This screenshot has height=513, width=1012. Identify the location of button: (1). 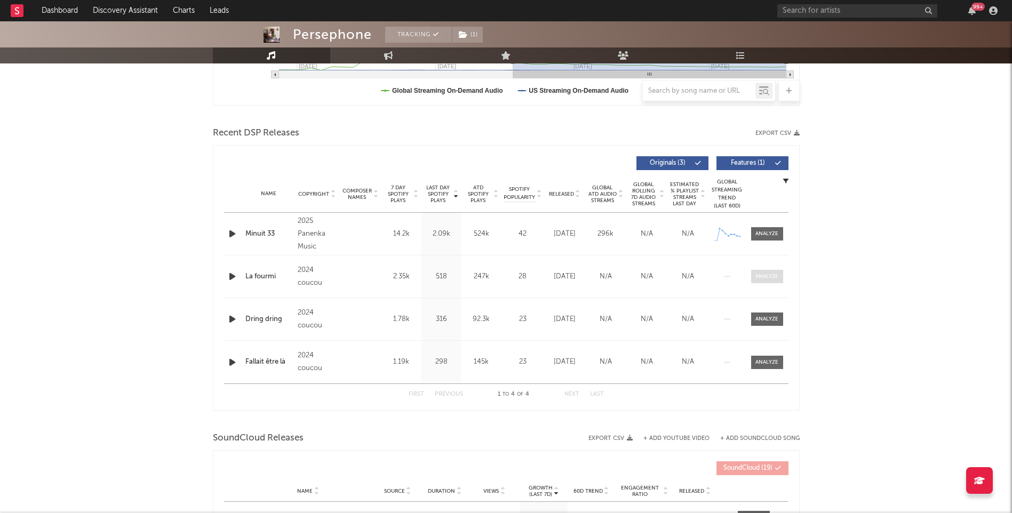
(467, 35).